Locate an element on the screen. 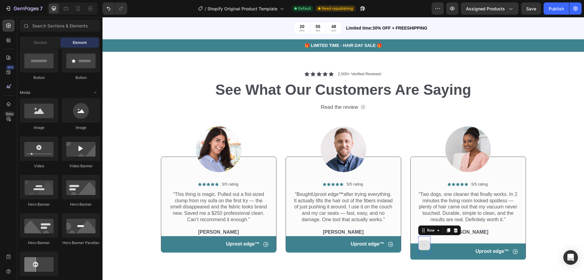 This screenshot has width=584, height=280. div: Row is located at coordinates (328, 213).